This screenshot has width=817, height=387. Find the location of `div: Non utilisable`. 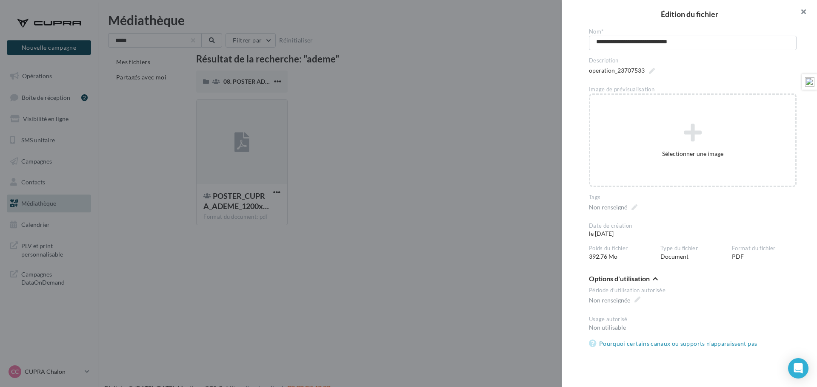

div: Non utilisable is located at coordinates (692, 328).